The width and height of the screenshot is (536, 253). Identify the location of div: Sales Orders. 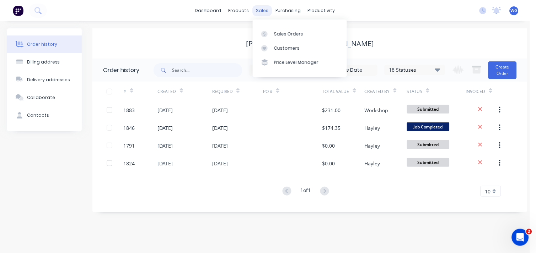
(288, 34).